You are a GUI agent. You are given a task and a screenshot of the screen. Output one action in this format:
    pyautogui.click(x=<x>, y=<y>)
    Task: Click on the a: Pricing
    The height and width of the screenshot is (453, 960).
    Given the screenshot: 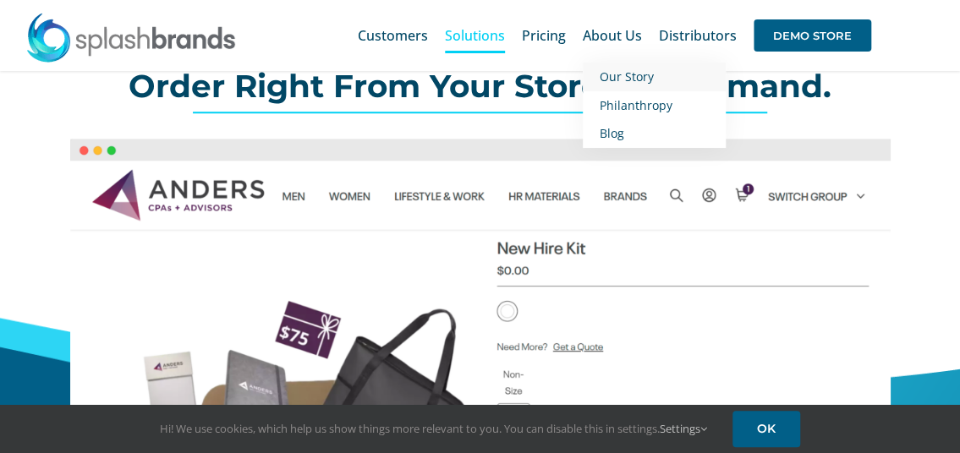 What is the action you would take?
    pyautogui.click(x=544, y=36)
    